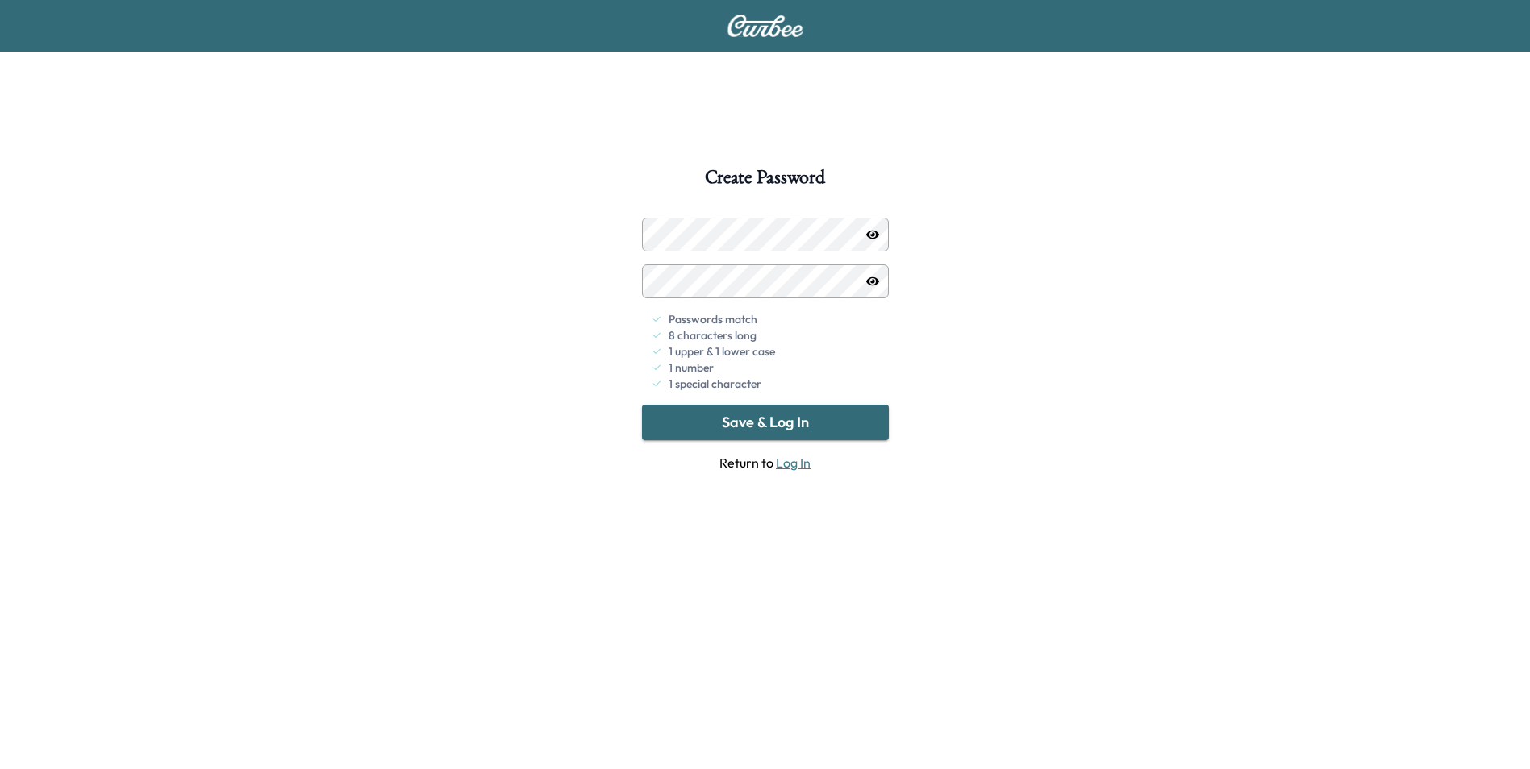  Describe the element at coordinates (712, 335) in the screenshot. I see `span: 8 characters long` at that location.